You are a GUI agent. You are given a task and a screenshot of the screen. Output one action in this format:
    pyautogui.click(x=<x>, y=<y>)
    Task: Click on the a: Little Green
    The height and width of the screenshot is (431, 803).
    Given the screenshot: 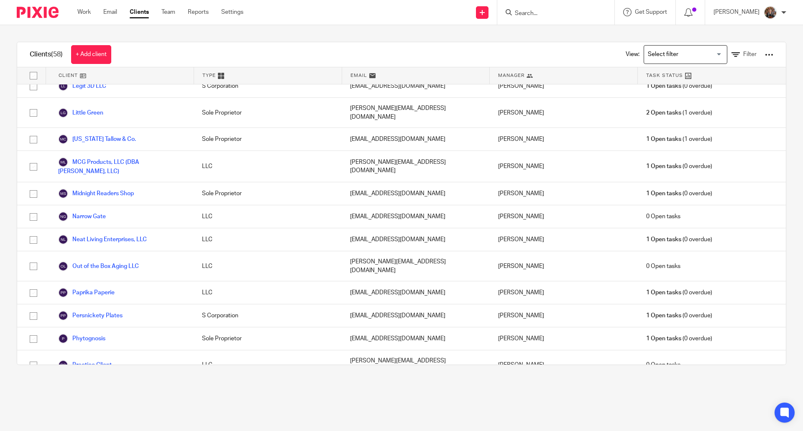 What is the action you would take?
    pyautogui.click(x=81, y=113)
    